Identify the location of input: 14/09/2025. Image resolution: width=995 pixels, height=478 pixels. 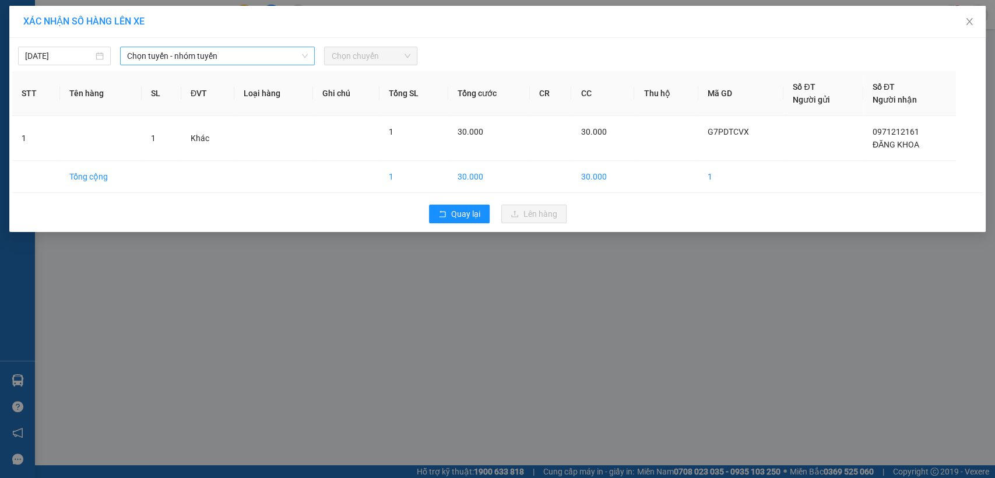
(59, 56).